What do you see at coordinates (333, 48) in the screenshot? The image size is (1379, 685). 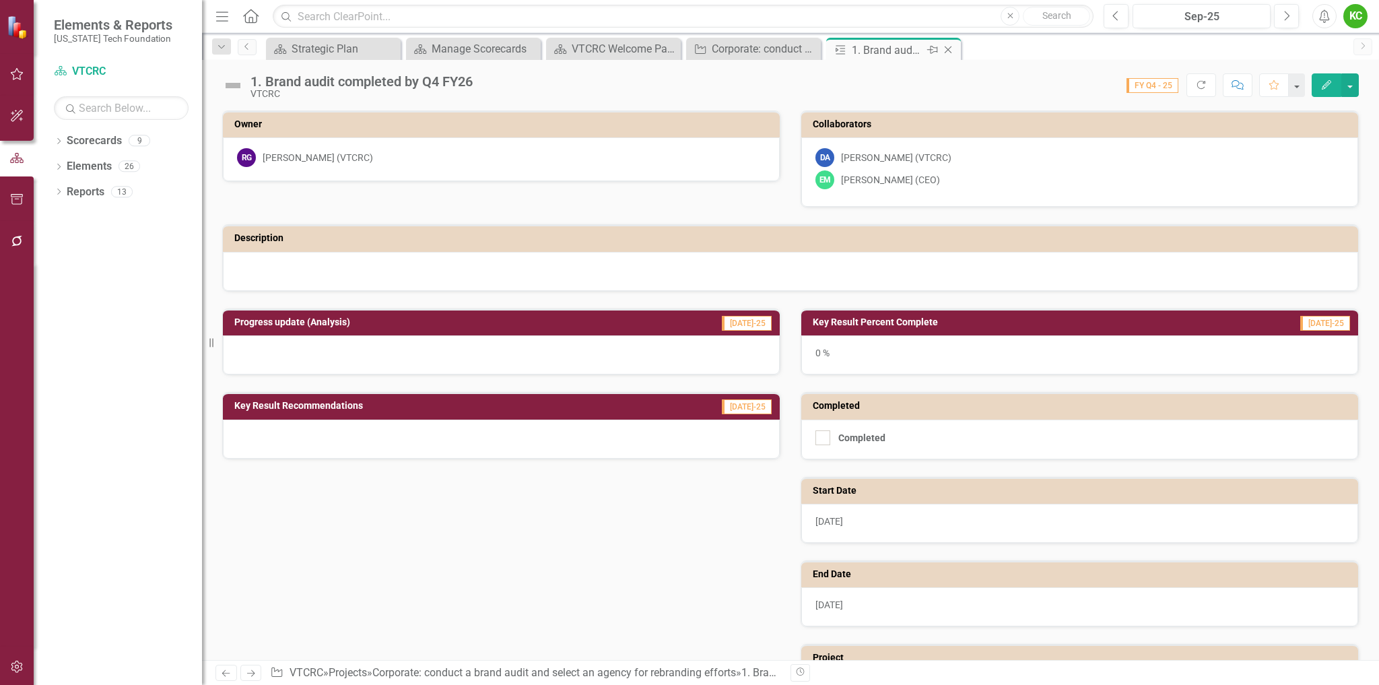 I see `a: Strategic Plan` at bounding box center [333, 48].